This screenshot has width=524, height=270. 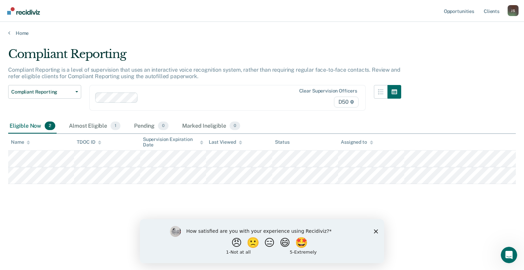 What do you see at coordinates (130, 24) in the screenshot?
I see `button: 3` at bounding box center [130, 24].